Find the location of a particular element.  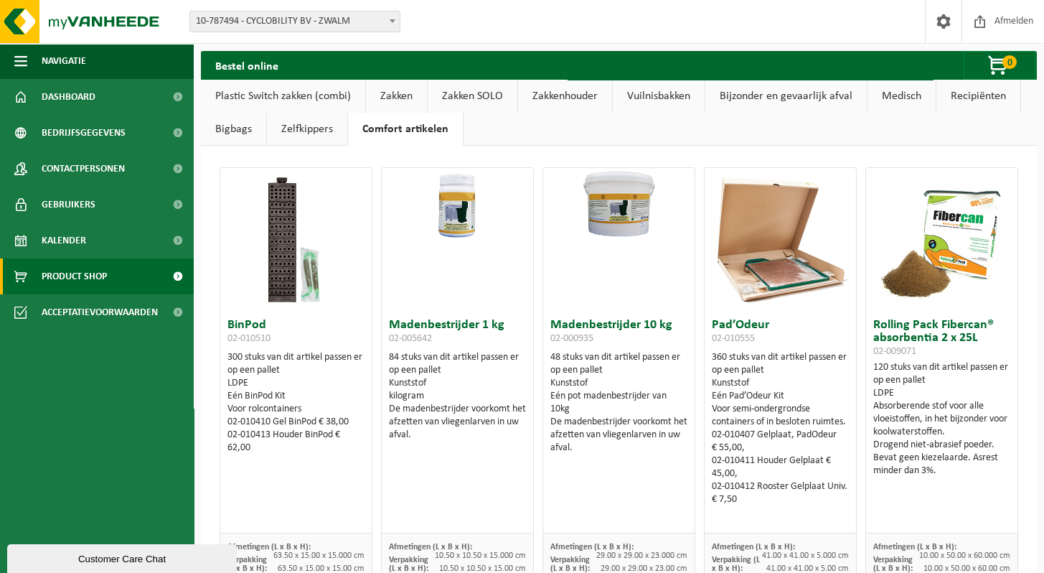

span: 29.00 x 29.00 x 23.000 cm is located at coordinates (641, 555).